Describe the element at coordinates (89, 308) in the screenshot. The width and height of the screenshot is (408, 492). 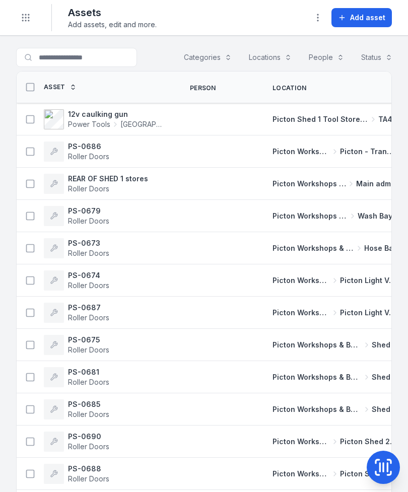
I see `strong: PS-0687` at that location.